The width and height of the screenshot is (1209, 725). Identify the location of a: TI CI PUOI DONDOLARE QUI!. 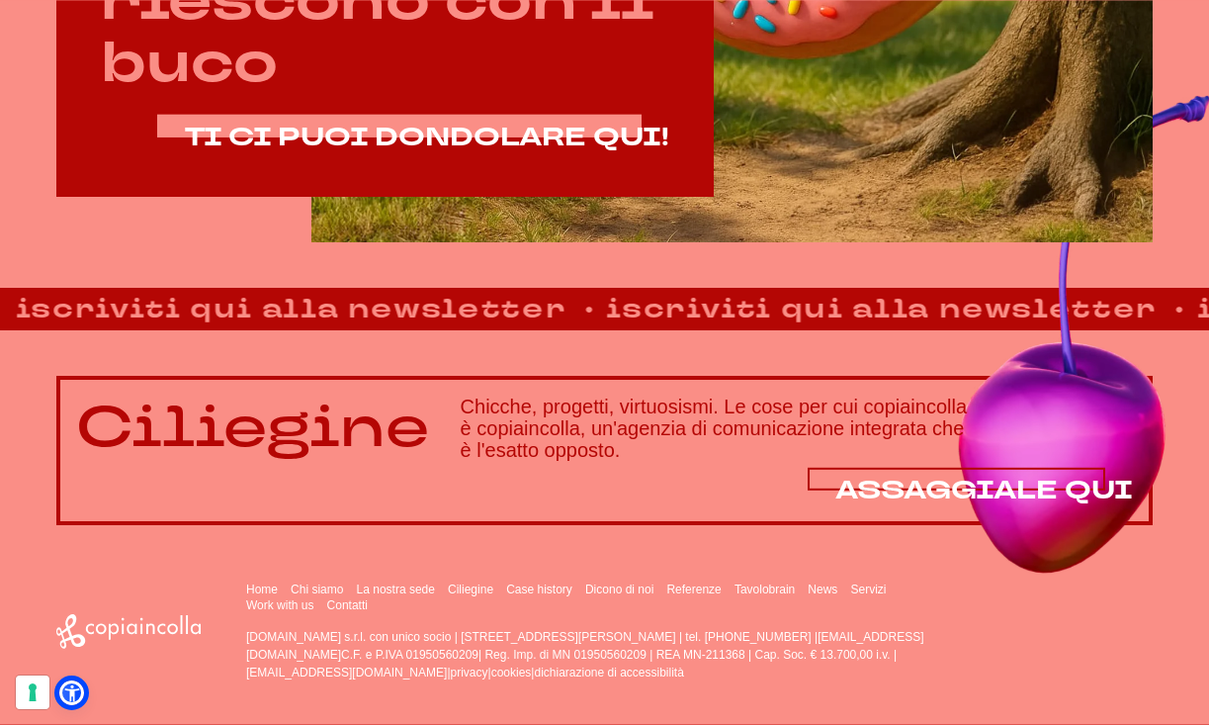
(427, 137).